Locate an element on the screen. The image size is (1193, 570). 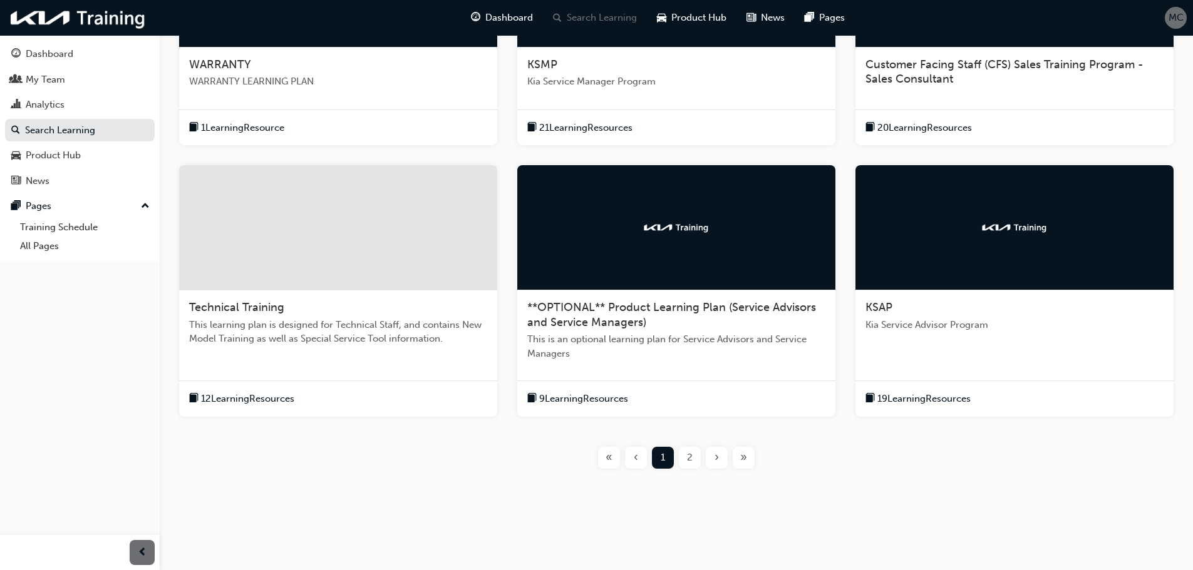
span: Dashboard is located at coordinates (509, 18).